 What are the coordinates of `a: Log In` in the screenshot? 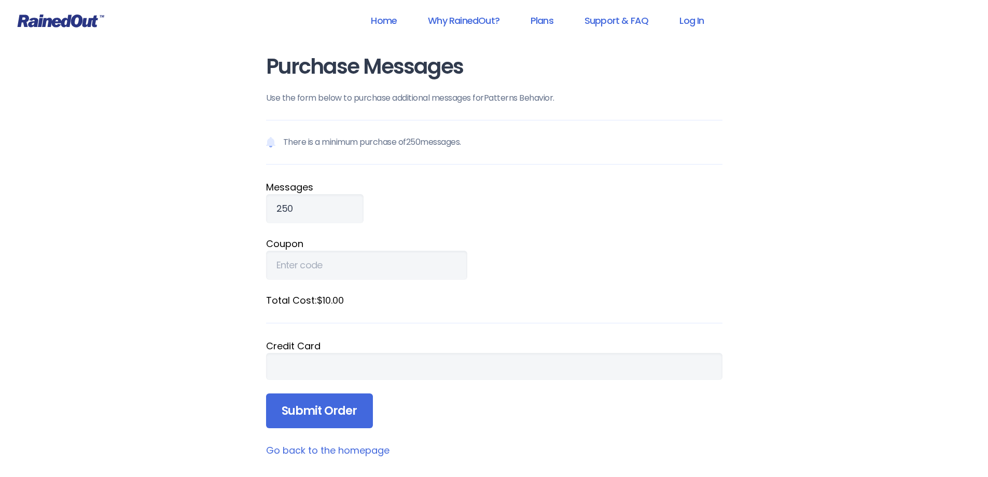 It's located at (692, 20).